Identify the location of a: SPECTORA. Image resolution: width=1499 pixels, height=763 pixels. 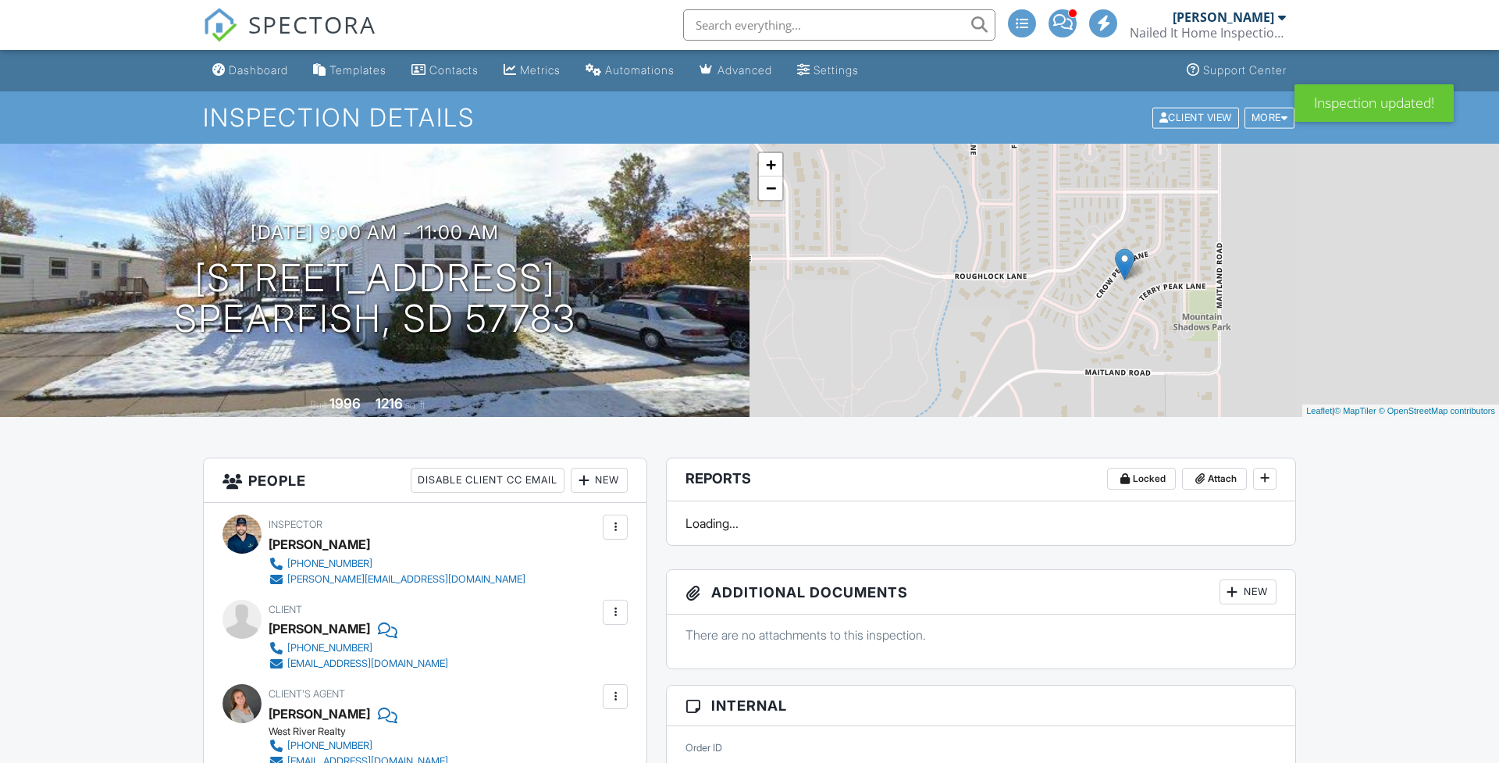
(290, 37).